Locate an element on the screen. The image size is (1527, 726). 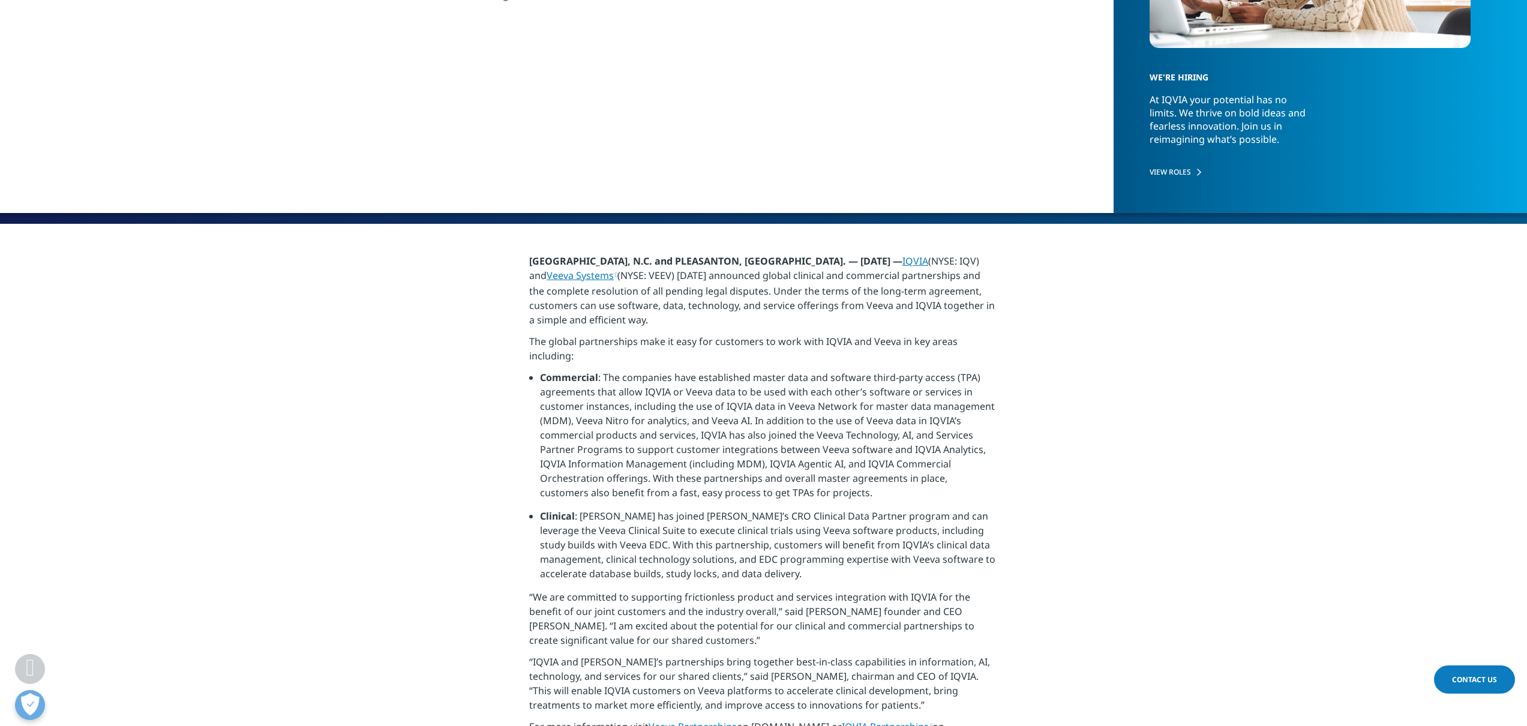
a: IQVIA is located at coordinates (915, 261).